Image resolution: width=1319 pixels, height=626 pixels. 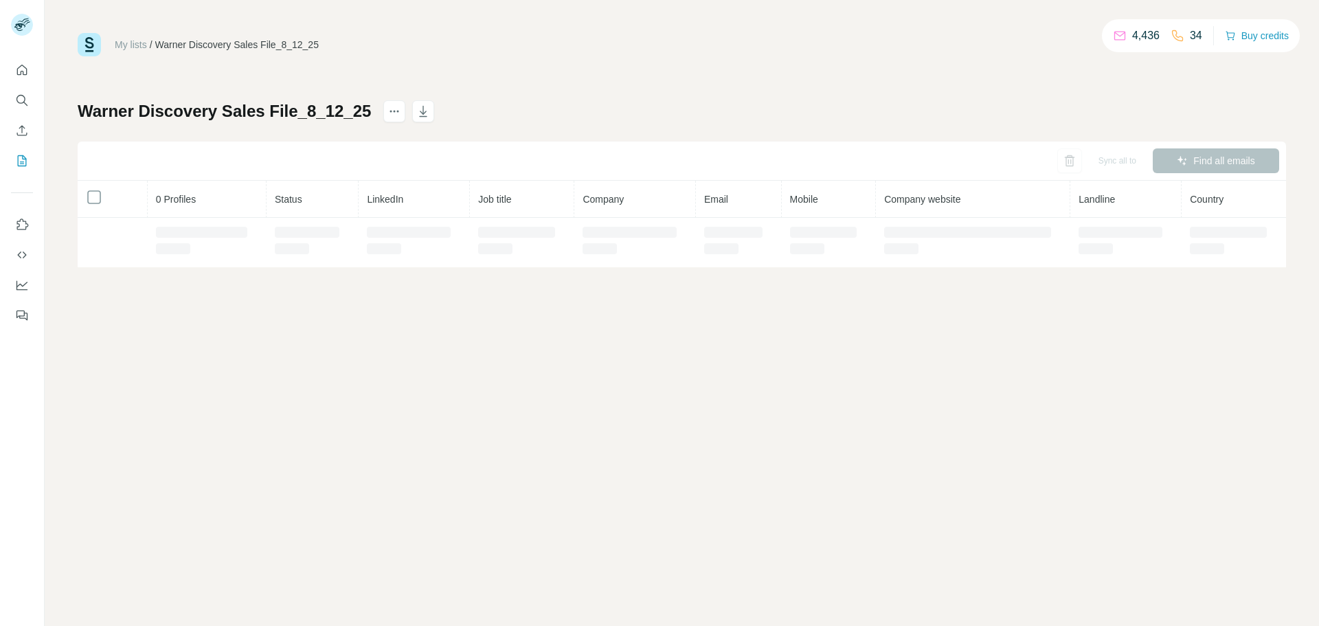 What do you see at coordinates (237, 45) in the screenshot?
I see `div: Warner Discovery Sales File_8_12_25` at bounding box center [237, 45].